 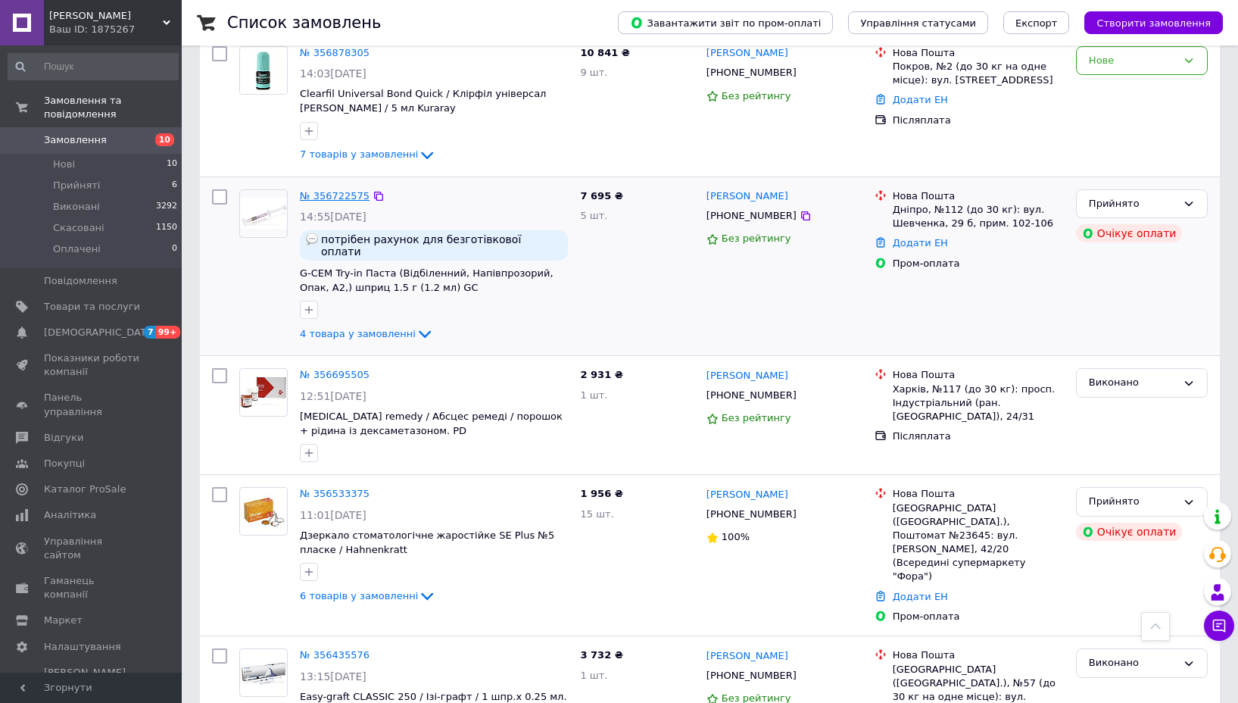 What do you see at coordinates (167, 228) in the screenshot?
I see `span: 1150` at bounding box center [167, 228].